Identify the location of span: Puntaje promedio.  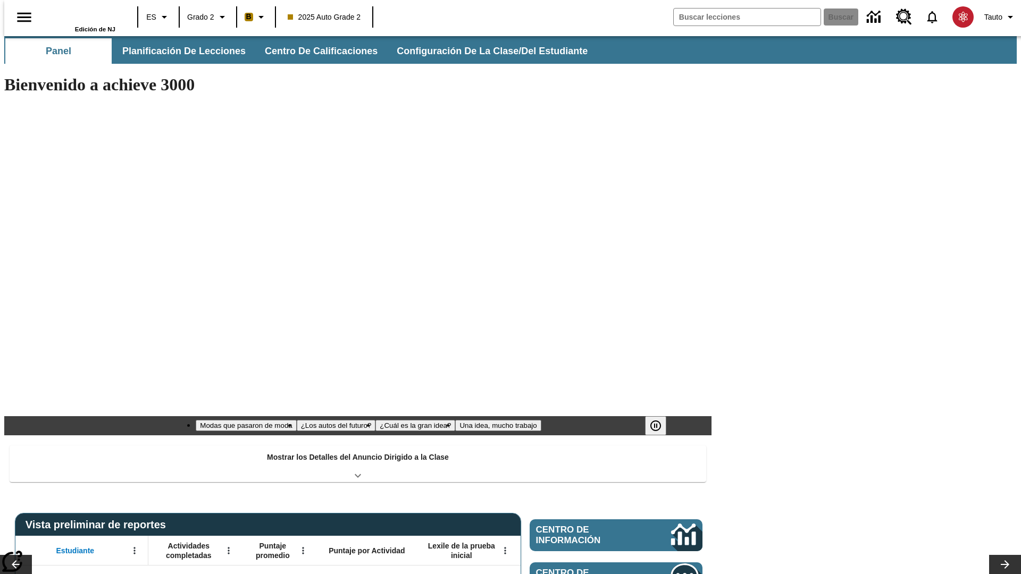
(273, 551).